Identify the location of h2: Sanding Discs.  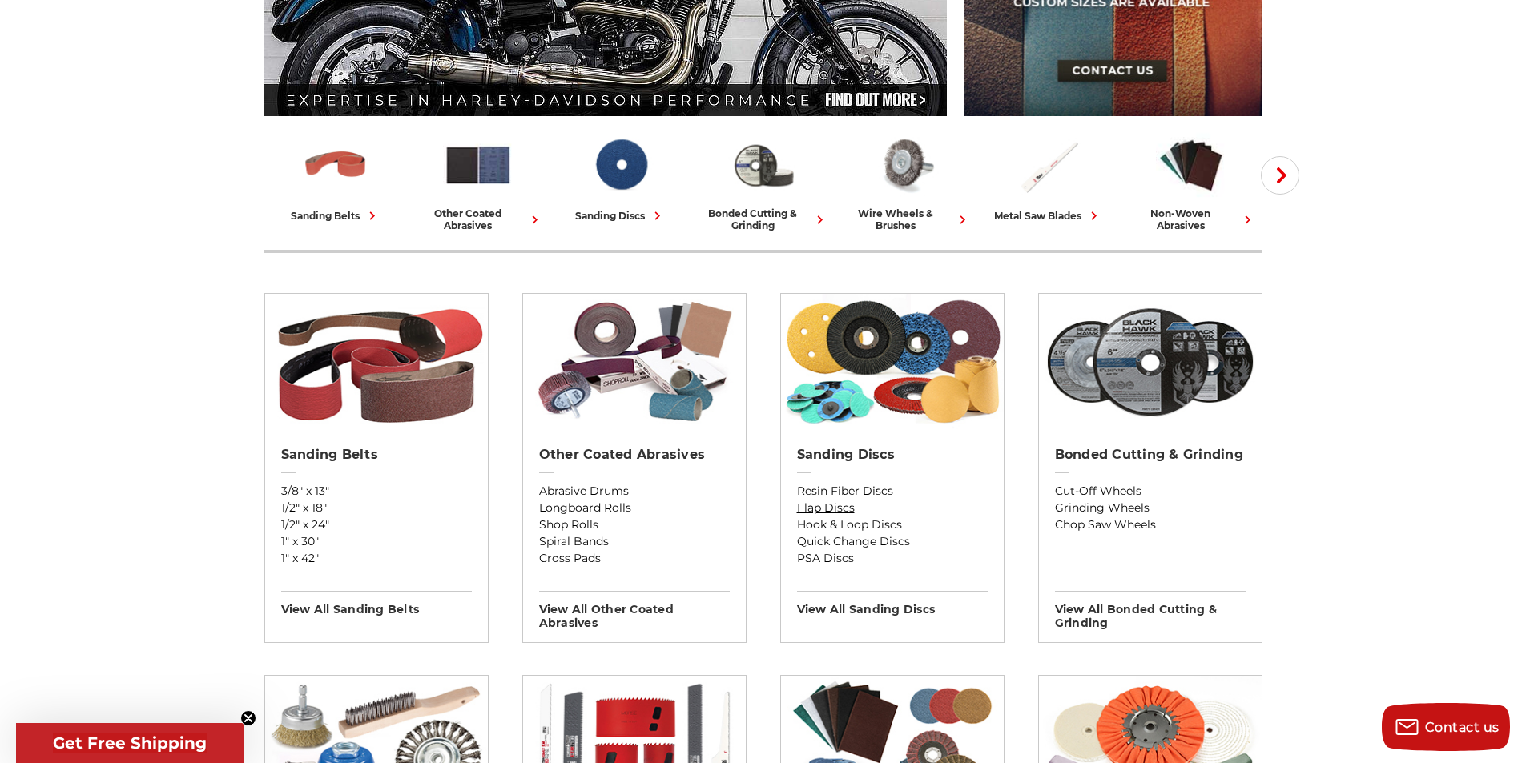
(892, 455).